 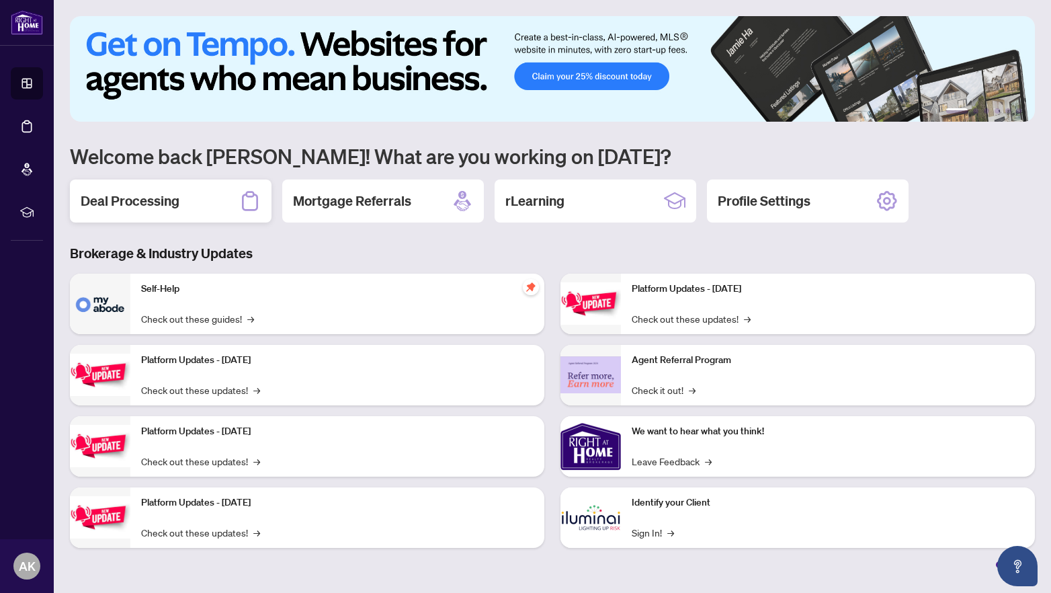 I want to click on button: 6, so click(x=1019, y=111).